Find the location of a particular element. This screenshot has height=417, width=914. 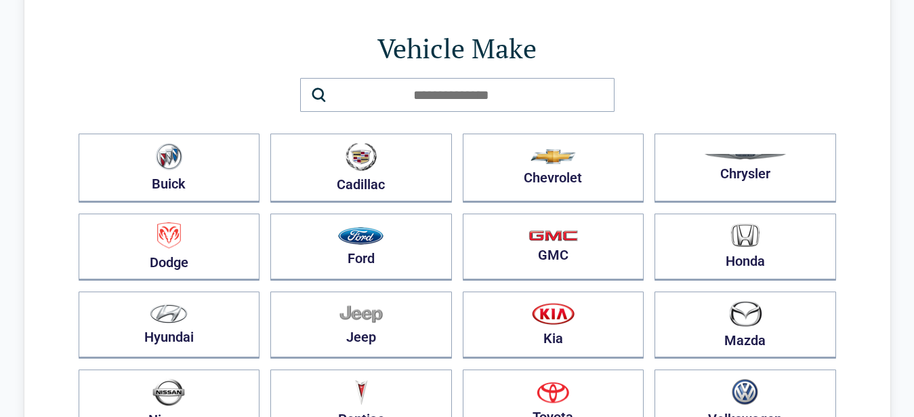

h1: Vehicle Make is located at coordinates (458, 48).